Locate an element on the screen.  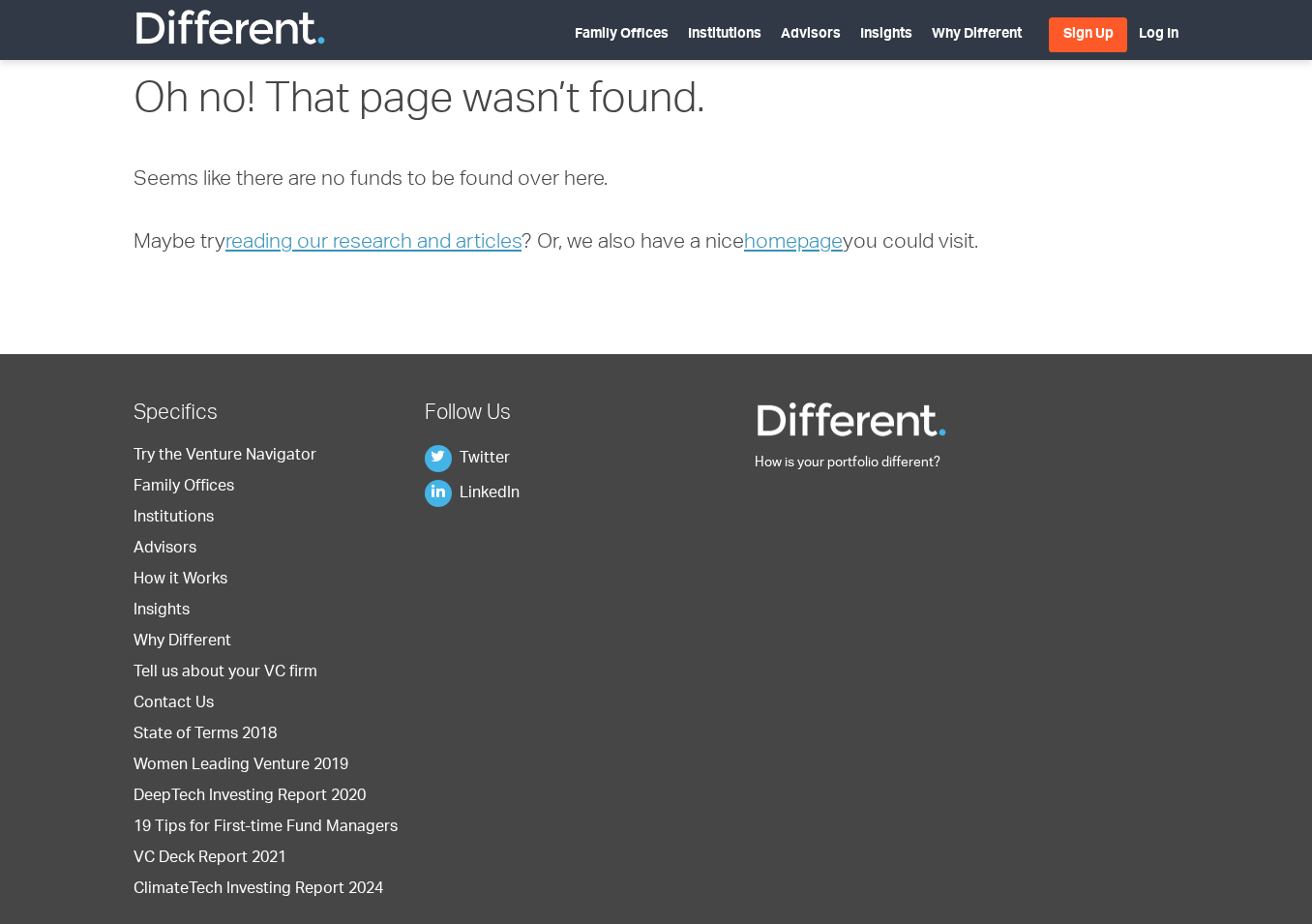
a: 19 Tips for First-time Fund Managers is located at coordinates (265, 829).